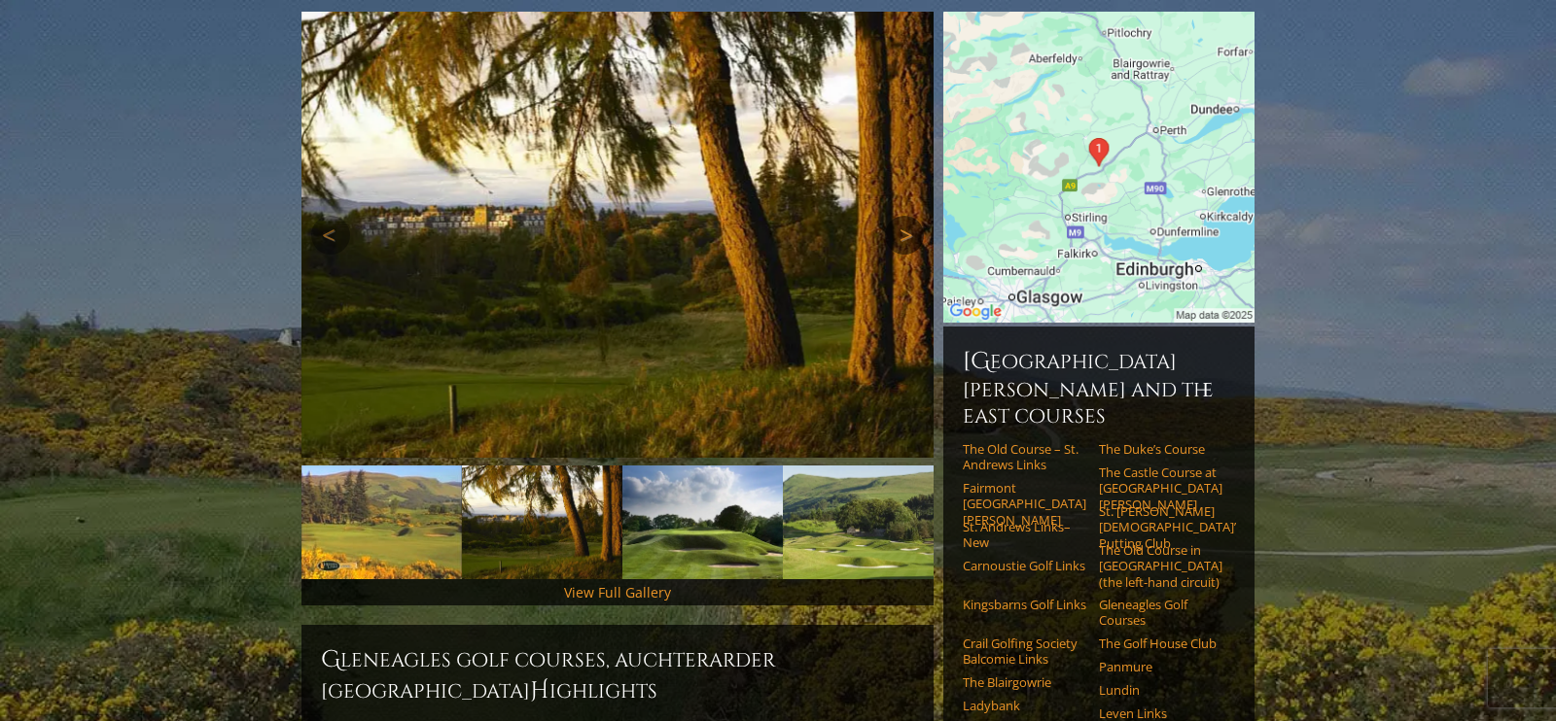 This screenshot has height=721, width=1556. I want to click on a: The Golf House Club, so click(1160, 644).